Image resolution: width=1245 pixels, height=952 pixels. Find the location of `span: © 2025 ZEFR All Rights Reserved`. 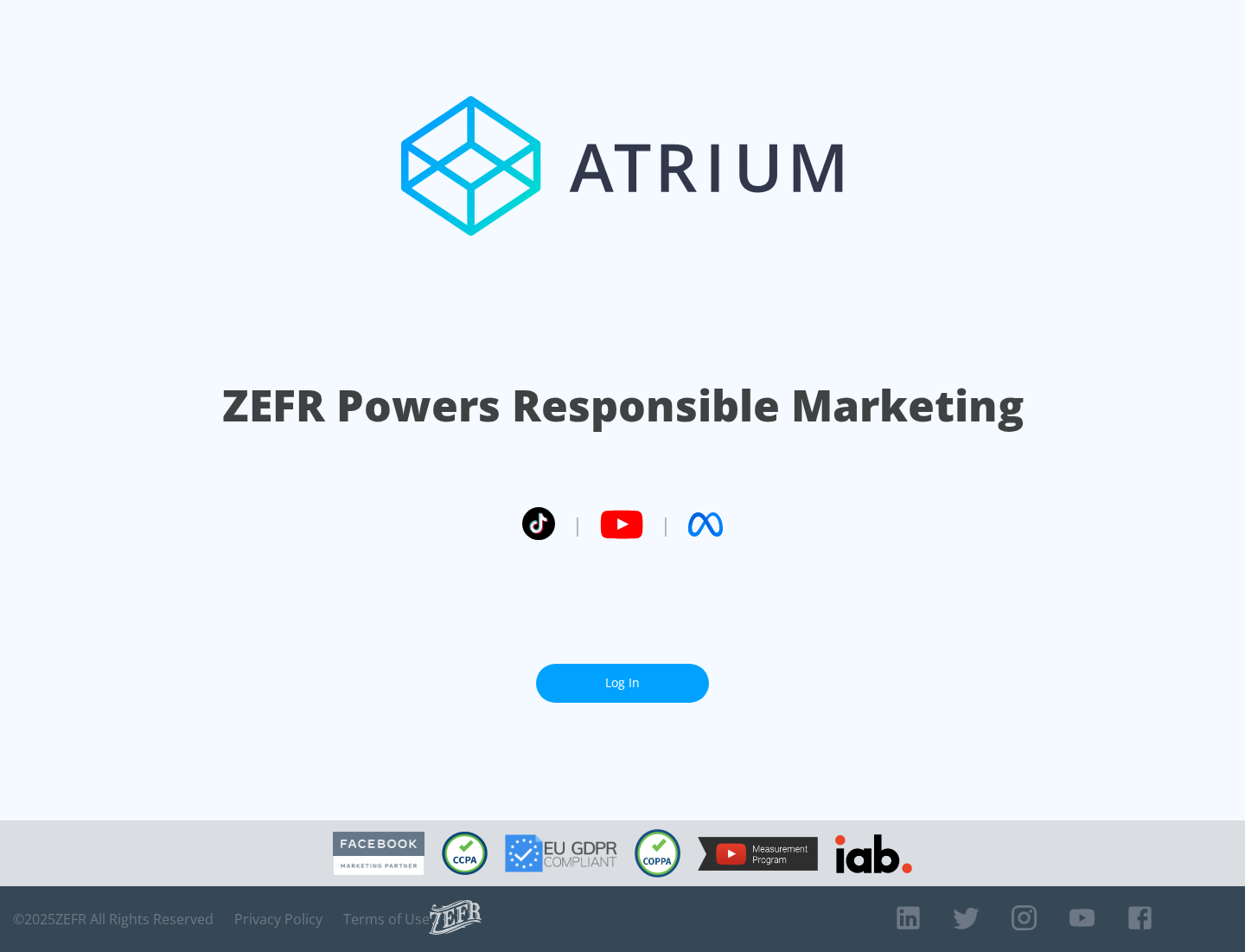

span: © 2025 ZEFR All Rights Reserved is located at coordinates (113, 919).